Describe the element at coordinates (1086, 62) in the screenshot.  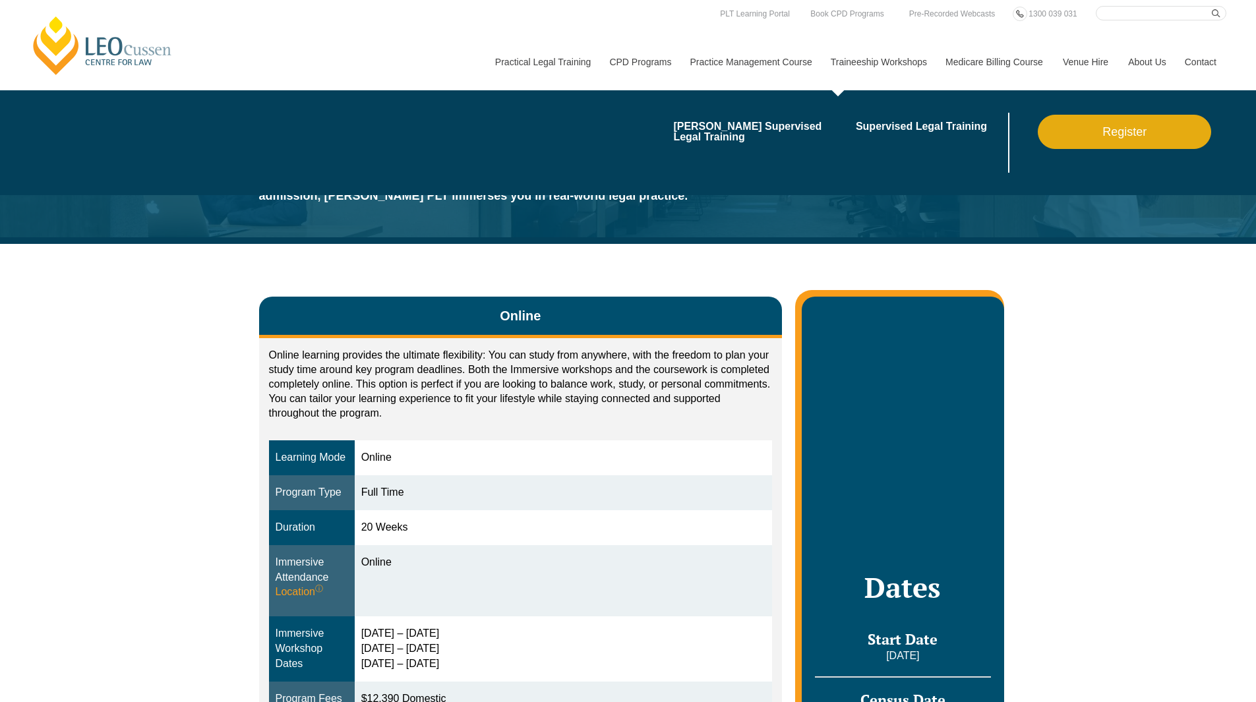
I see `a: Venue Hire` at that location.